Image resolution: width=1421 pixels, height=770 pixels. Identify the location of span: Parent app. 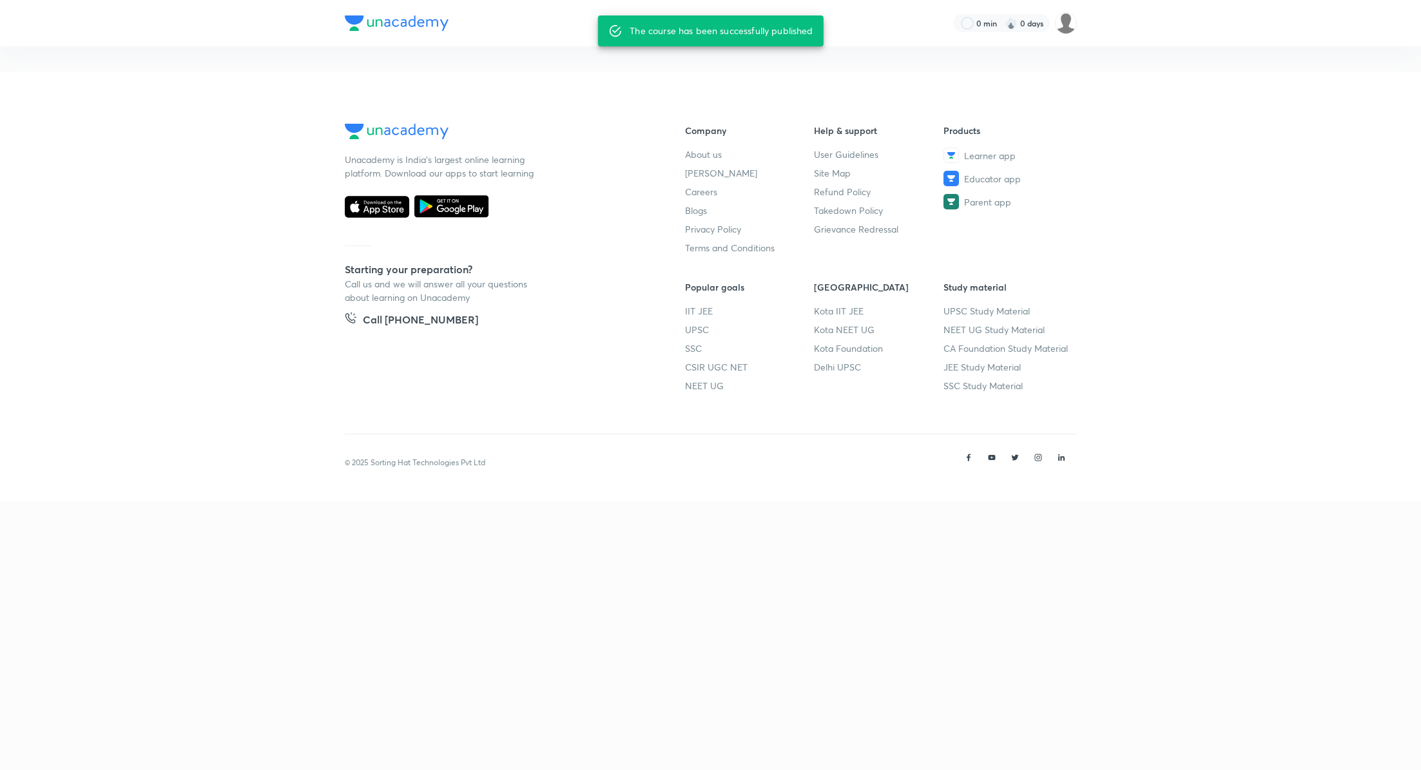
(987, 202).